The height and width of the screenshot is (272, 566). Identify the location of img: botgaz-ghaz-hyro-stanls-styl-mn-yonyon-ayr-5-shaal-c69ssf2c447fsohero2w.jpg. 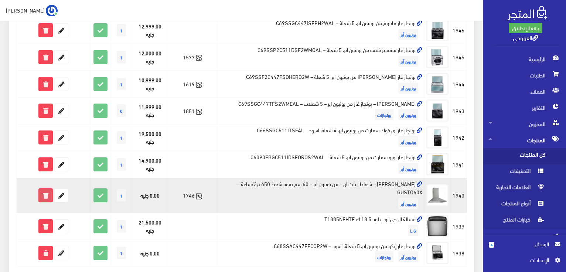
(437, 84).